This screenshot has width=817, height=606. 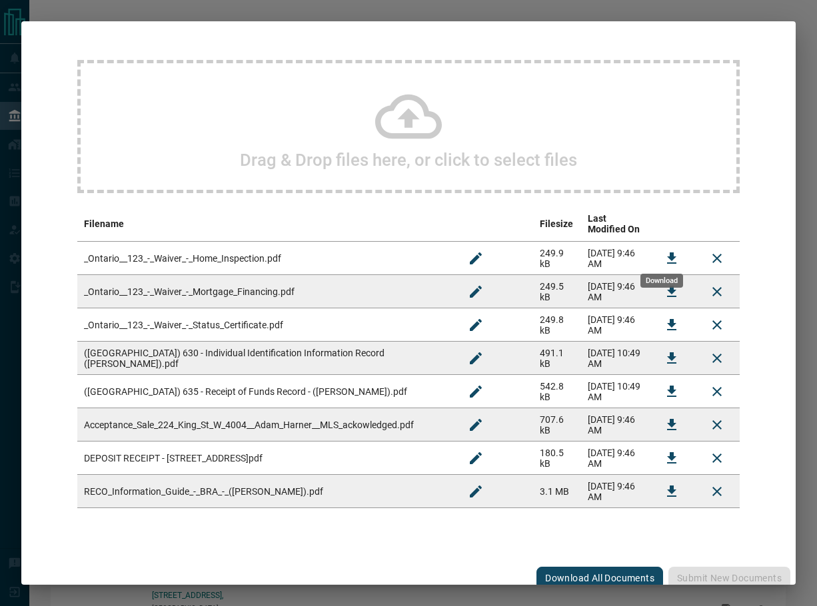 What do you see at coordinates (671, 224) in the screenshot?
I see `th: download action column` at bounding box center [671, 224].